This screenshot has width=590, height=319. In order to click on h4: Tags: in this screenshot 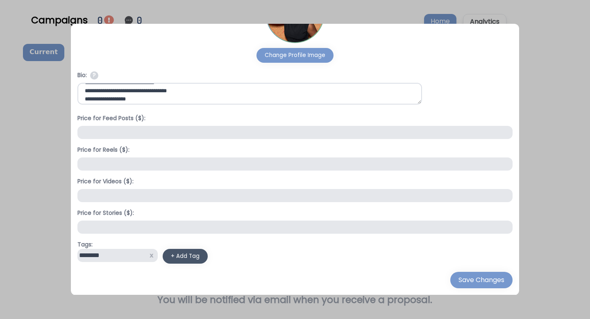, I will do `click(295, 244)`.